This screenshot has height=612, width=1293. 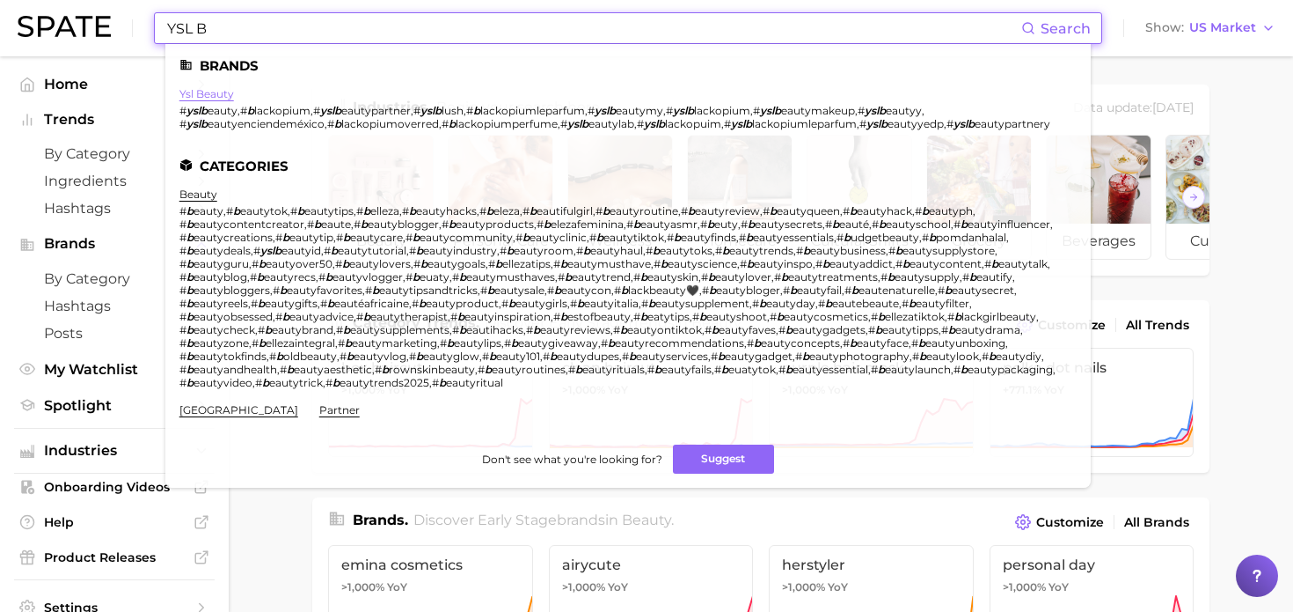 I want to click on button: Suggest, so click(x=723, y=458).